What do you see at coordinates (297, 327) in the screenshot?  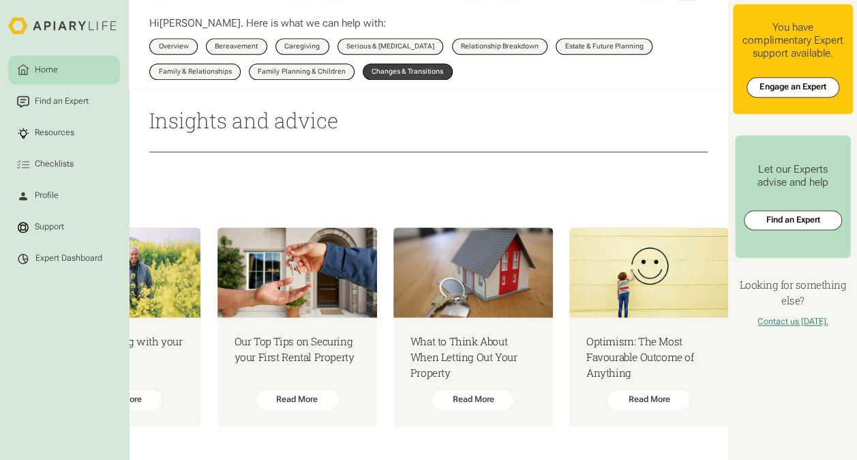 I see `a: Our Top Tips on Securing your First Rental PropertyRead More` at bounding box center [297, 327].